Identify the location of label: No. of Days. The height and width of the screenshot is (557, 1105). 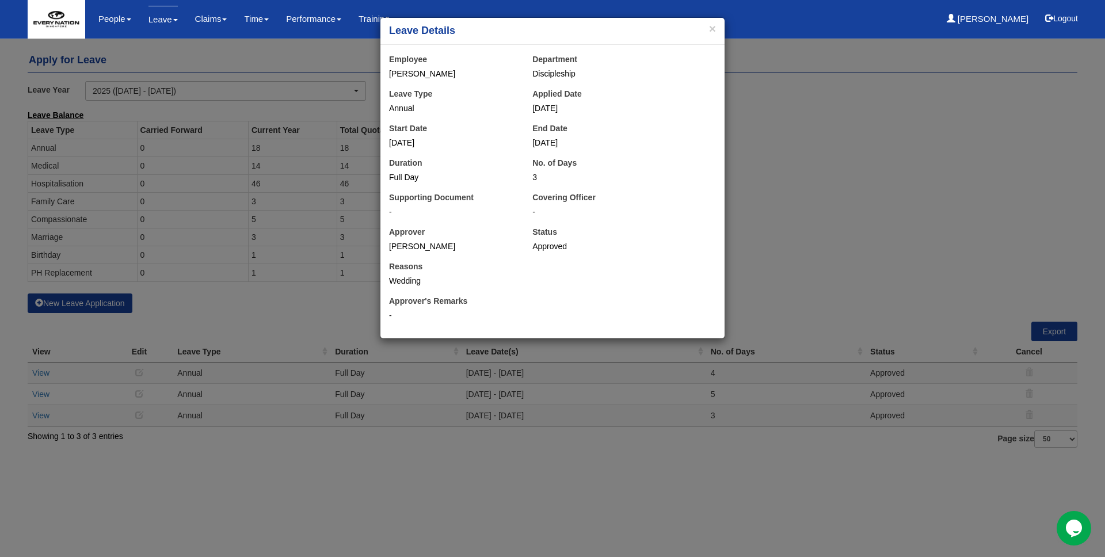
(554, 163).